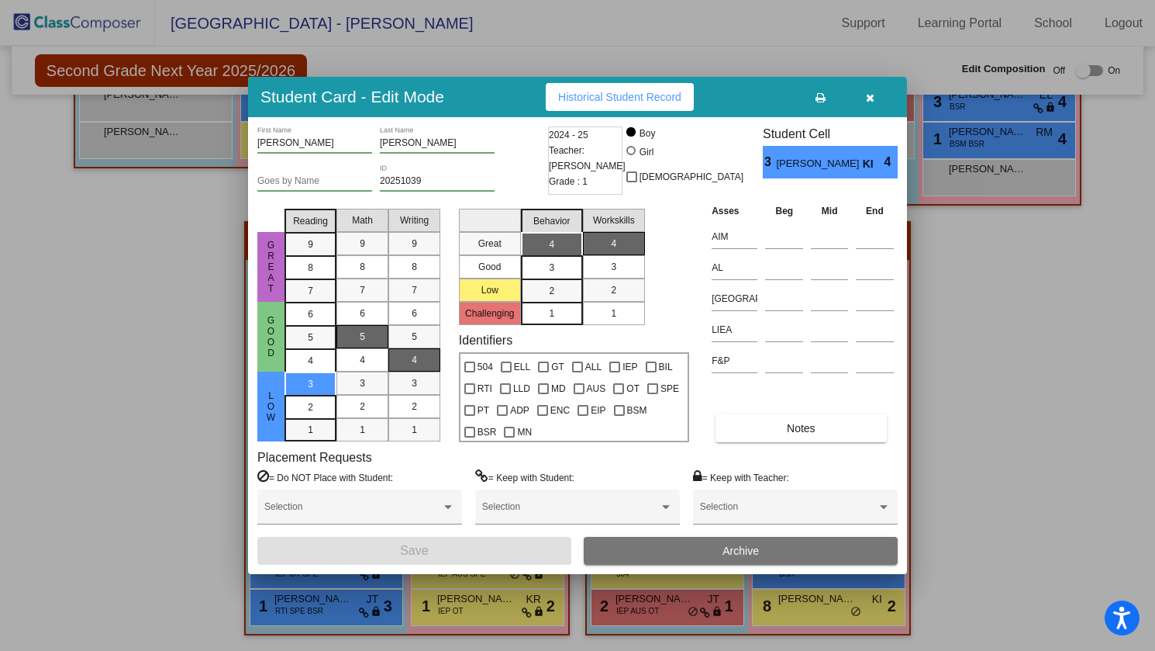 This screenshot has height=651, width=1155. I want to click on label: = Do NOT Place with Student:, so click(325, 477).